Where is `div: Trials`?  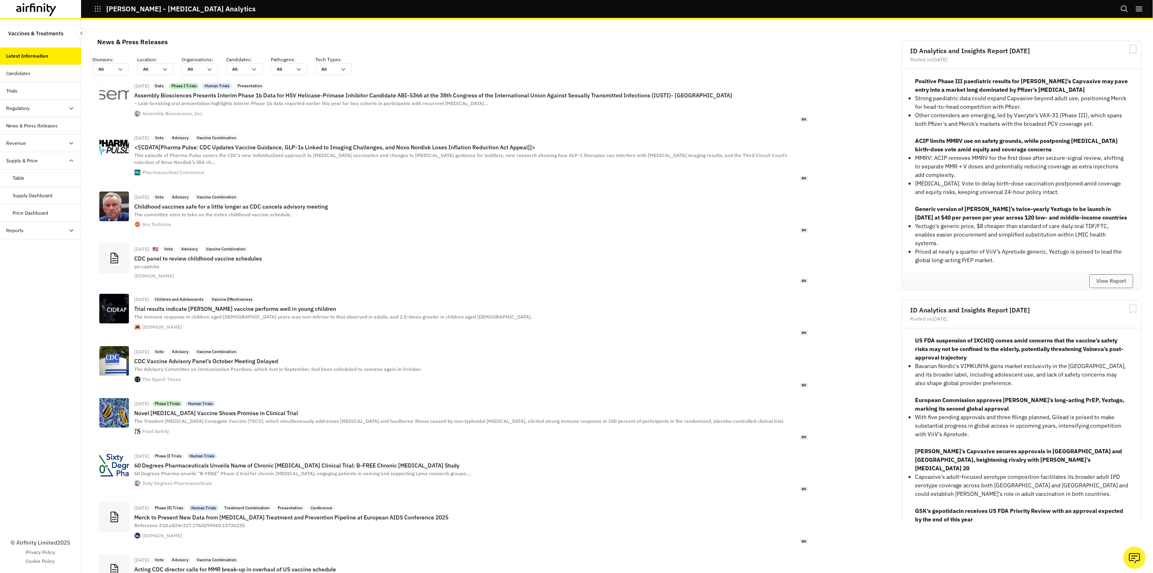
div: Trials is located at coordinates (12, 91).